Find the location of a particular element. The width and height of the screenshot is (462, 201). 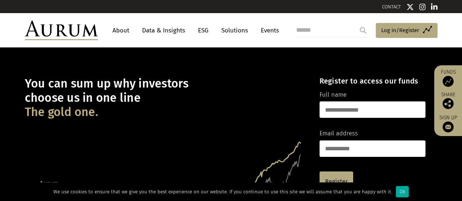

span: The gold one. is located at coordinates (61, 112).